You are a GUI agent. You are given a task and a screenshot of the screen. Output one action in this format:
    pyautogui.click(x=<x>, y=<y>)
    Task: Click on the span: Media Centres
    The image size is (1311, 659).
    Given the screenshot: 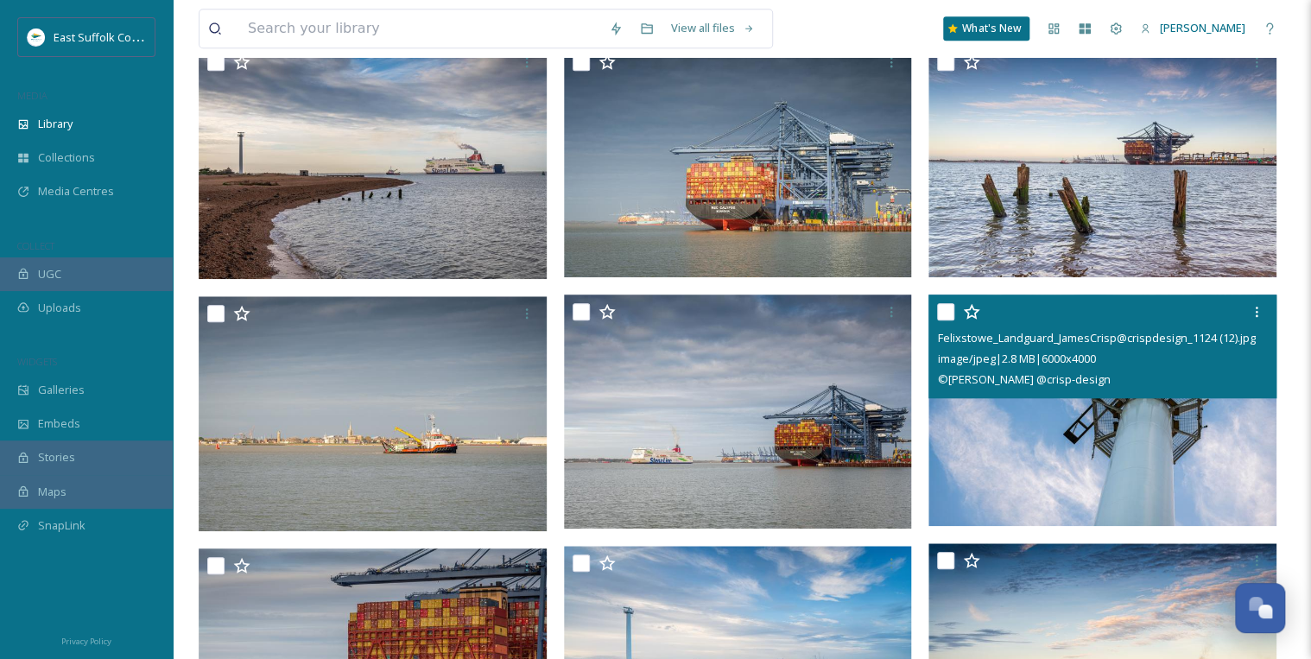 What is the action you would take?
    pyautogui.click(x=76, y=191)
    